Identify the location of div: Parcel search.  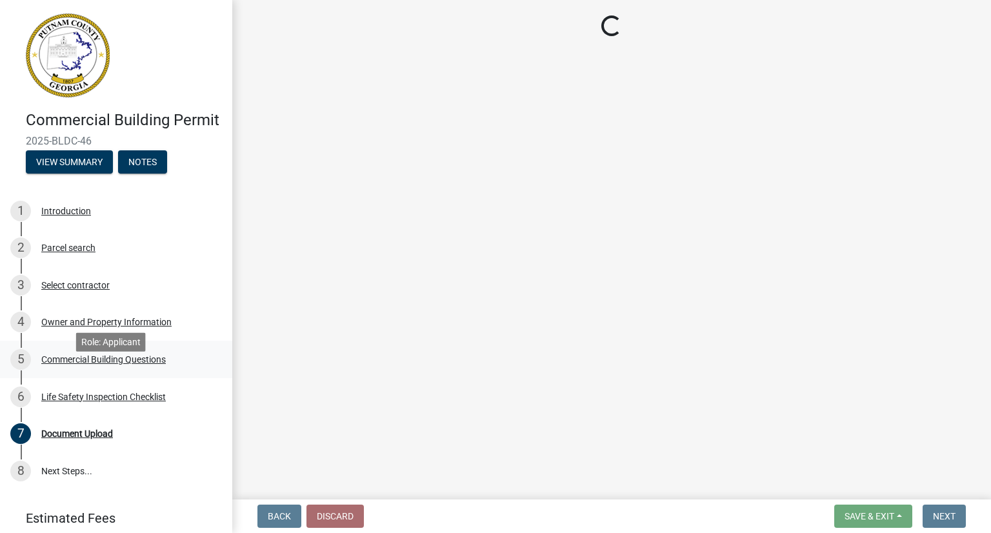
(68, 248).